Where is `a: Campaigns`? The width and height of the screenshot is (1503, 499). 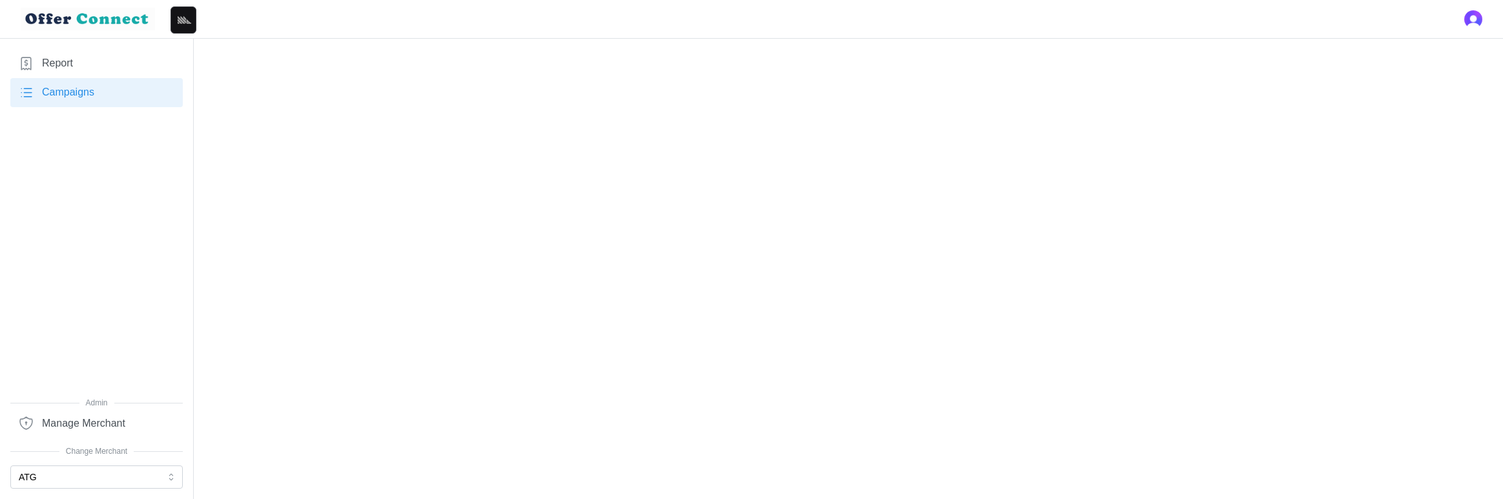 a: Campaigns is located at coordinates (96, 92).